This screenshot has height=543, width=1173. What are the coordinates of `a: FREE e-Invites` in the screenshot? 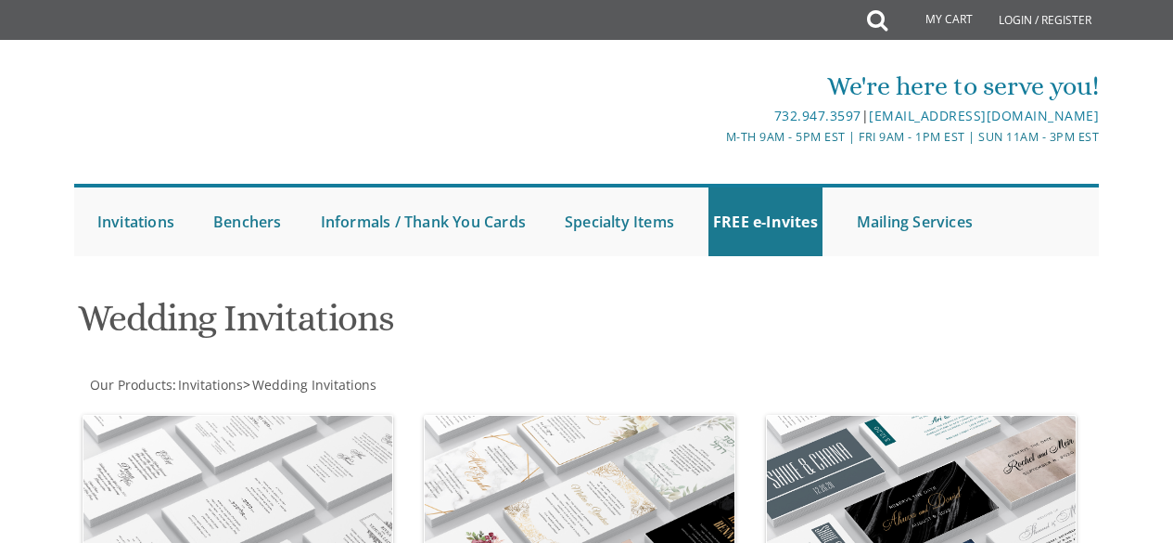 It's located at (765, 222).